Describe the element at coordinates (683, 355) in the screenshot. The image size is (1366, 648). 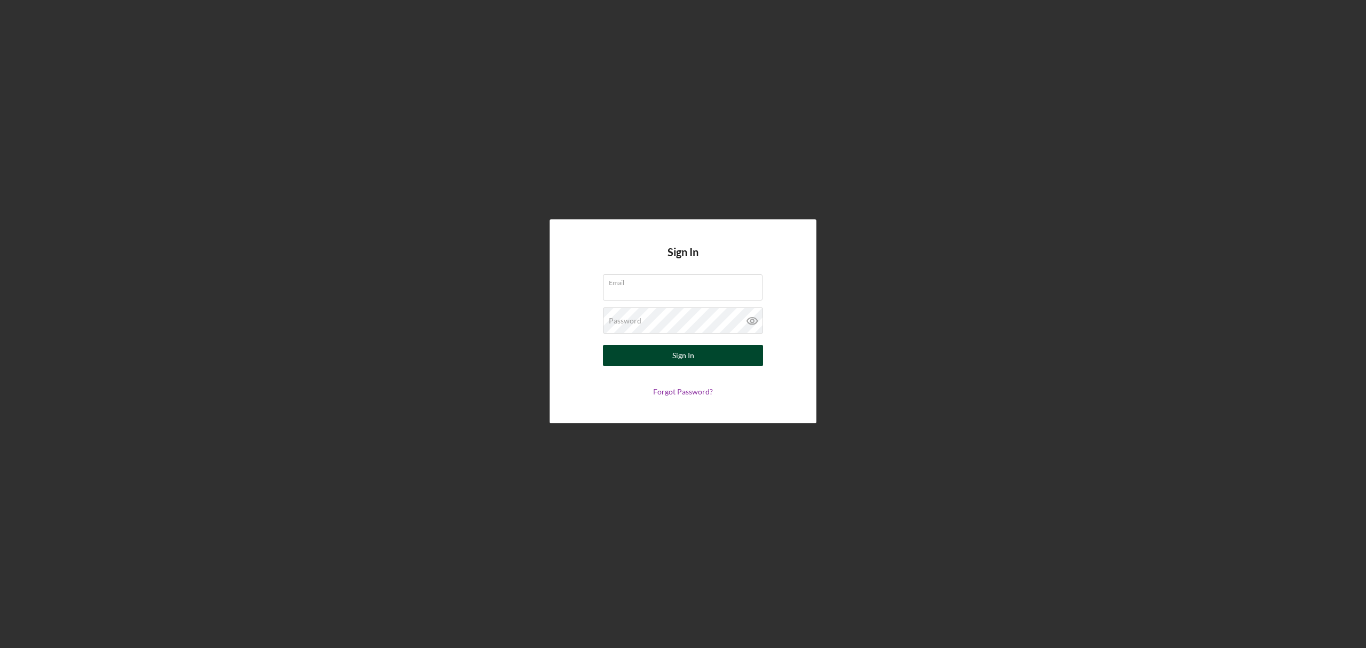
I see `div: Sign In` at that location.